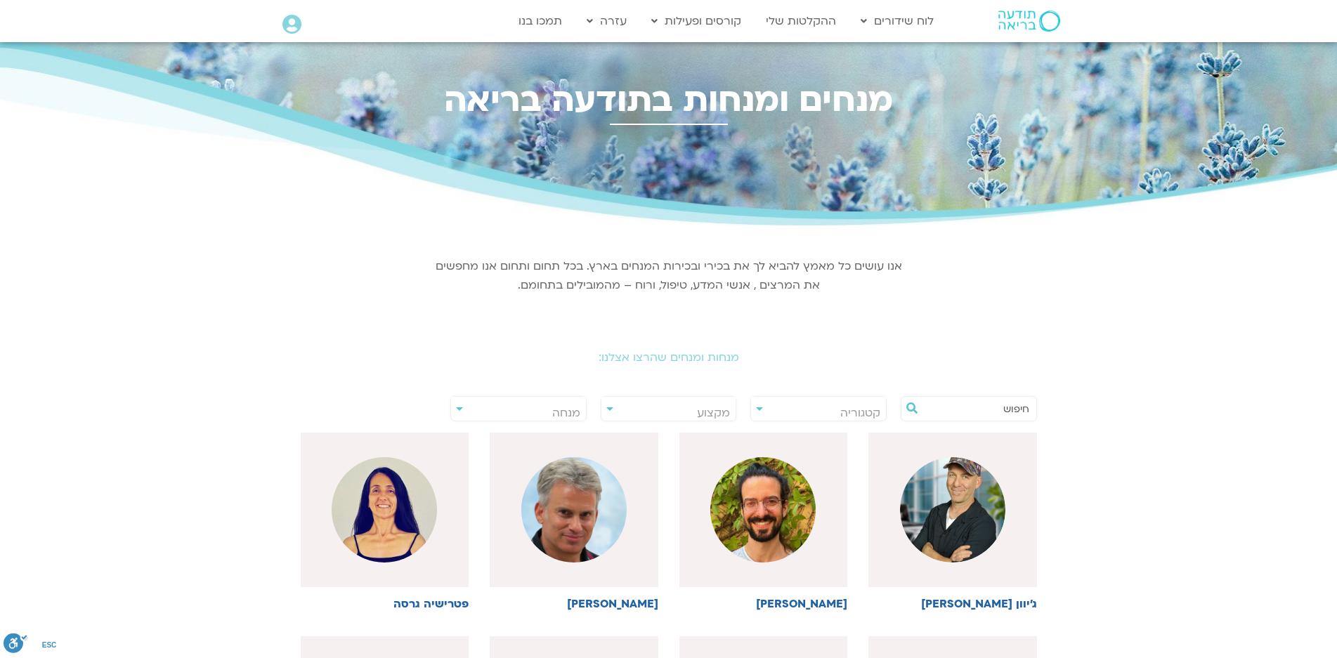  Describe the element at coordinates (669, 358) in the screenshot. I see `h2: מנחות ומנחים שהרצו אצלנו:` at that location.